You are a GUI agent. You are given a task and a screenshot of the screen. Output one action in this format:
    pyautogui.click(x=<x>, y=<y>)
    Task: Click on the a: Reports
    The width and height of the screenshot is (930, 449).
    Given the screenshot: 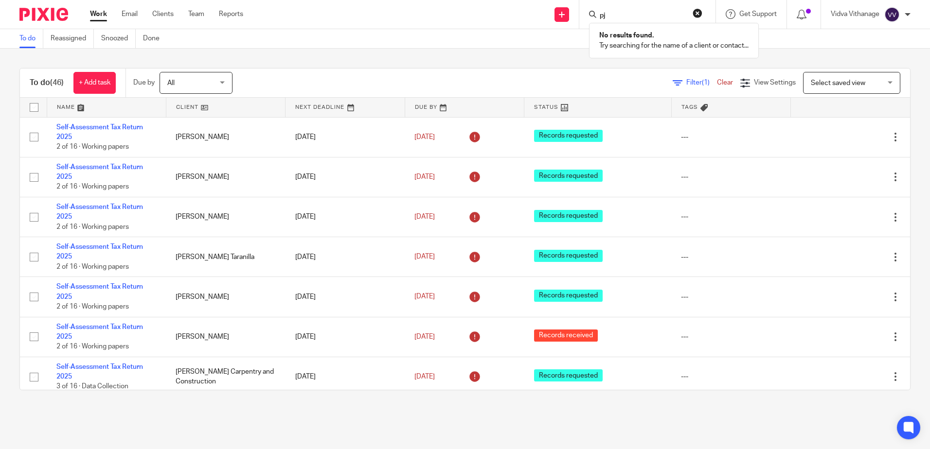 What is the action you would take?
    pyautogui.click(x=231, y=14)
    